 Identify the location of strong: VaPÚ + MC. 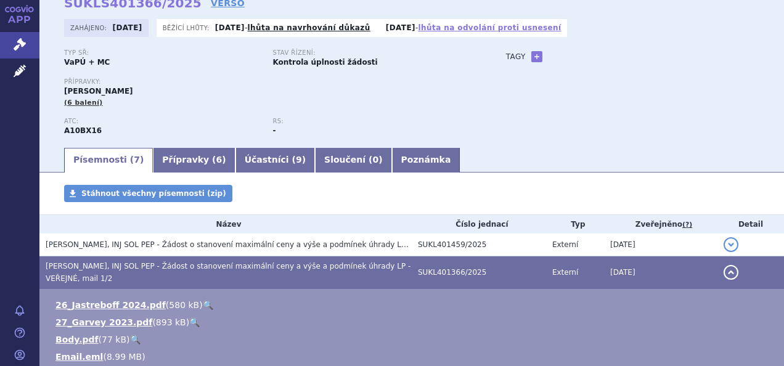
(87, 62).